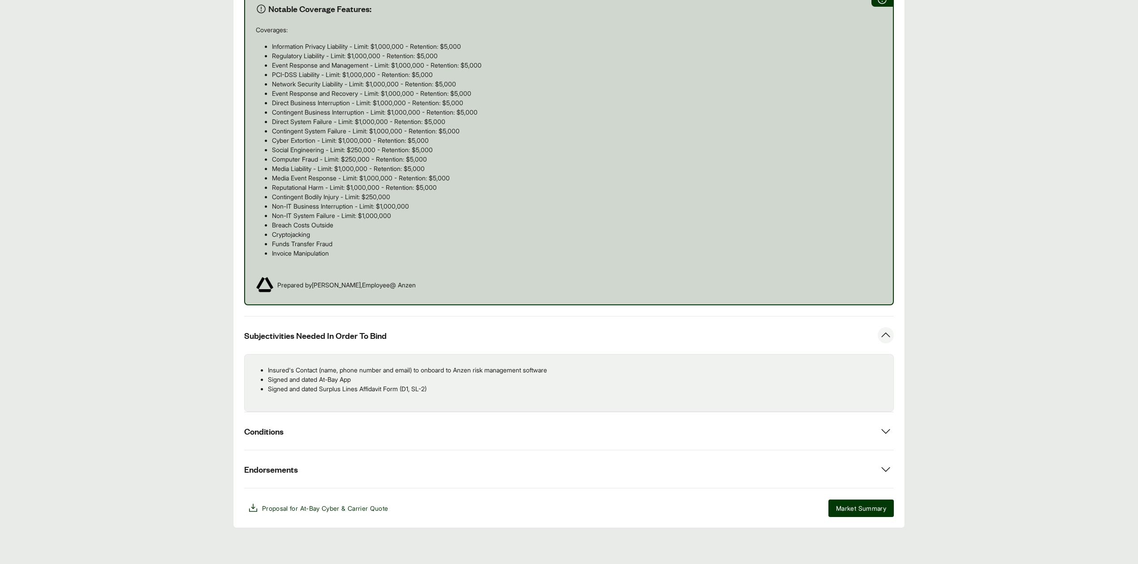 This screenshot has width=1138, height=564. What do you see at coordinates (325, 508) in the screenshot?
I see `span: Proposal for` at bounding box center [325, 508].